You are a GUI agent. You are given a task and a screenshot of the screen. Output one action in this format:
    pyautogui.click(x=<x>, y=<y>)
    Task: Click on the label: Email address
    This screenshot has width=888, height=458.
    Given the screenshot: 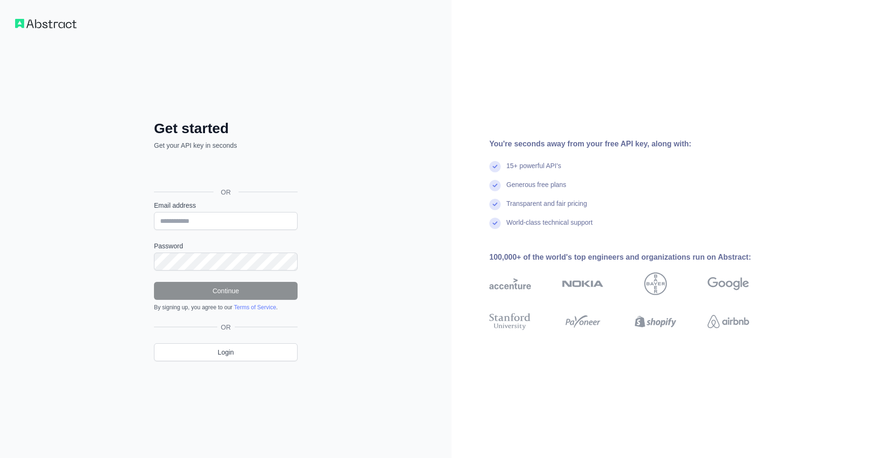 What is the action you would take?
    pyautogui.click(x=226, y=205)
    